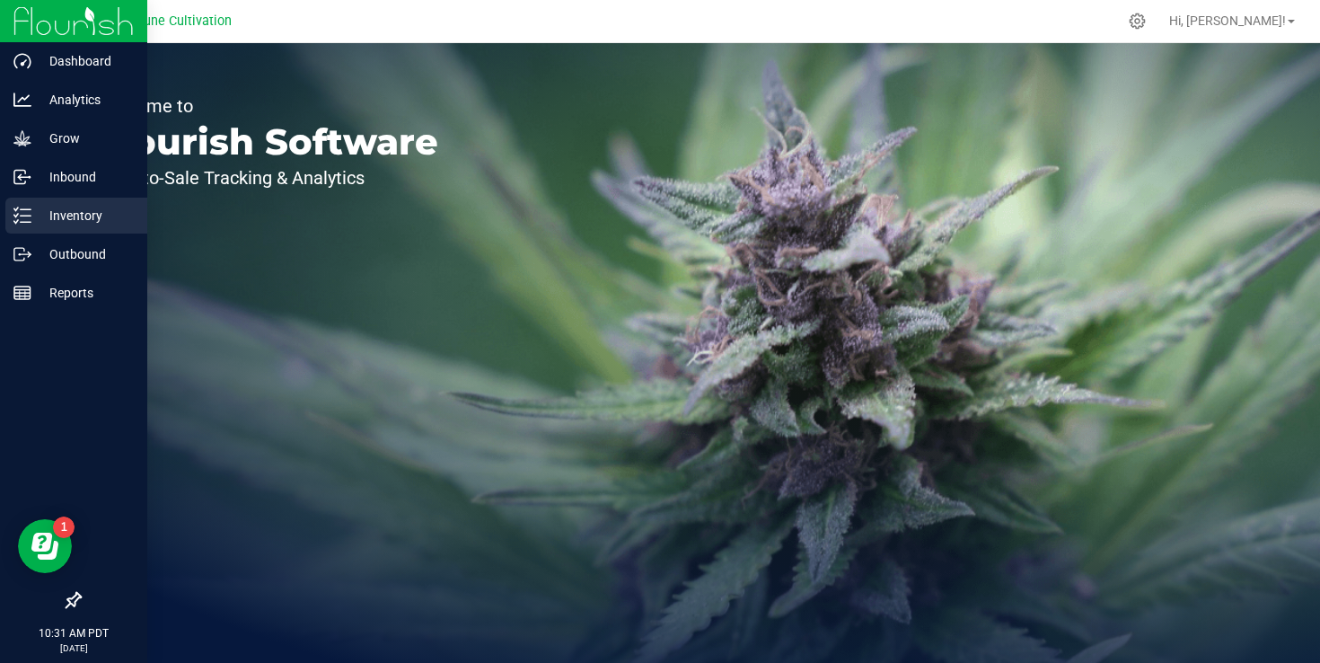  What do you see at coordinates (22, 293) in the screenshot?
I see `inline-svg: Reports` at bounding box center [22, 293].